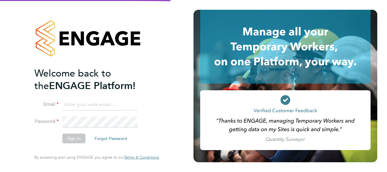 The height and width of the screenshot is (172, 387). Describe the element at coordinates (47, 104) in the screenshot. I see `label: Email` at that location.